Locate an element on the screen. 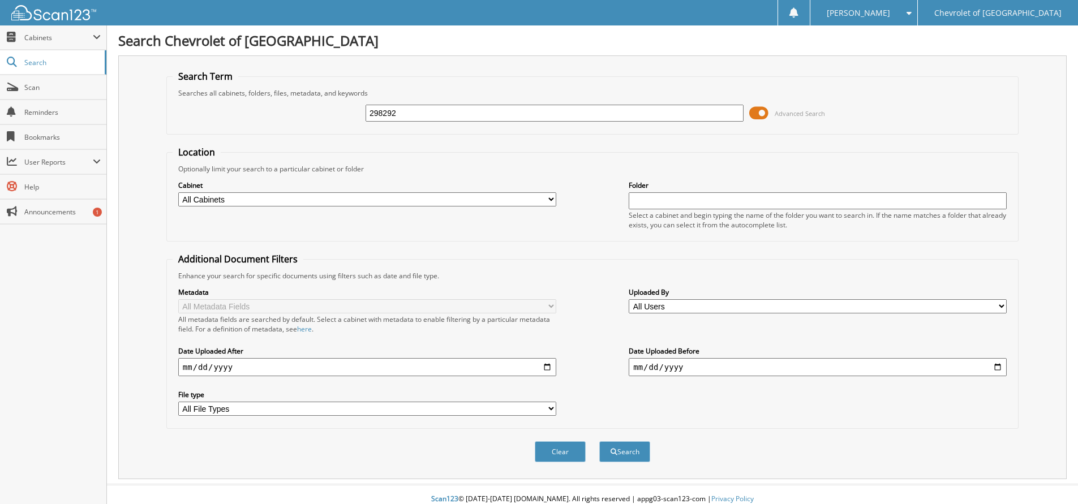 Image resolution: width=1078 pixels, height=504 pixels. legend: Location is located at coordinates (196, 152).